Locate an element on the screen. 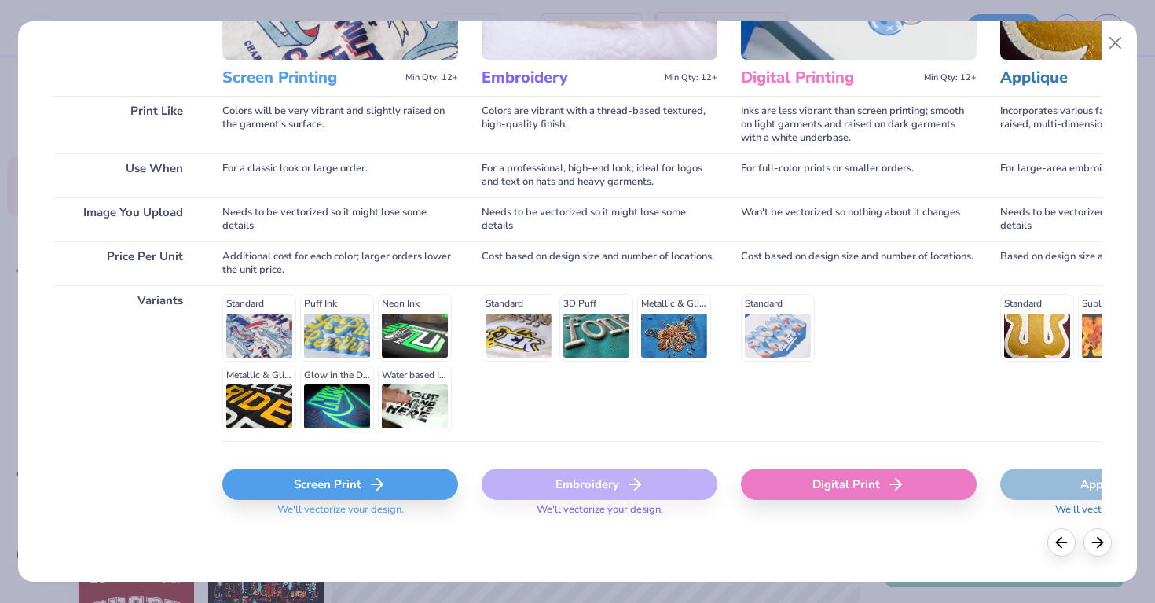 The height and width of the screenshot is (603, 1155). h3: Screen Printing is located at coordinates (310, 78).